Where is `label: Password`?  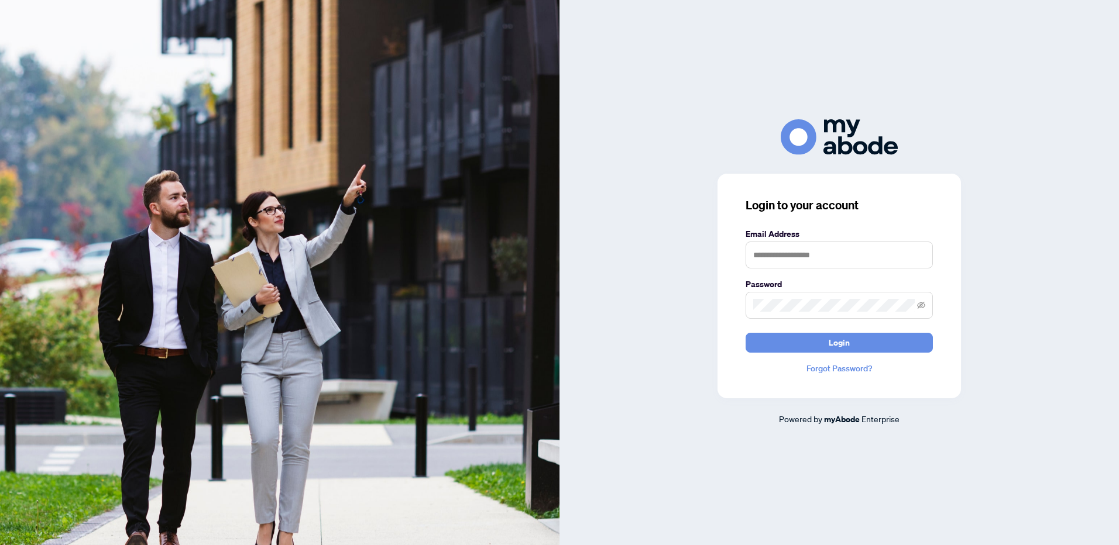 label: Password is located at coordinates (839, 284).